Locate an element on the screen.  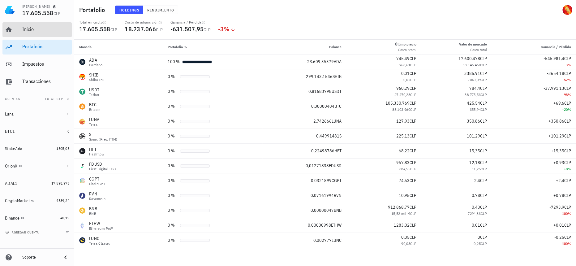
span: ADA is located at coordinates (337, 62).